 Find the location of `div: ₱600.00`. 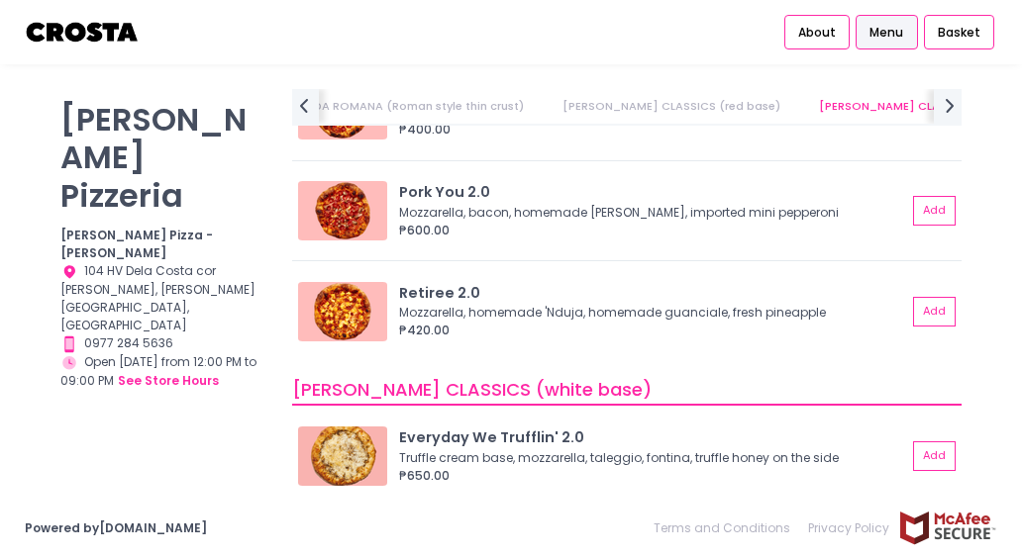

div: ₱600.00 is located at coordinates (653, 231).